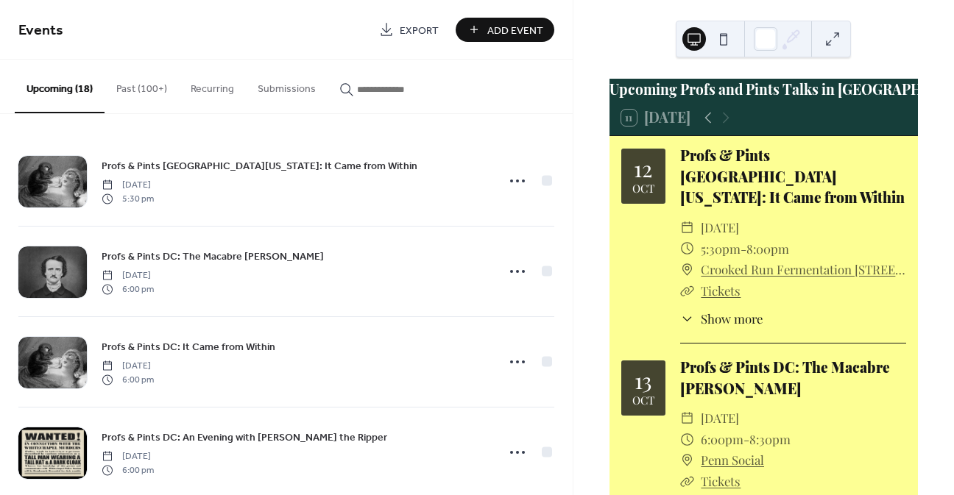  What do you see at coordinates (722, 439) in the screenshot?
I see `span: 6:00pm` at bounding box center [722, 439].